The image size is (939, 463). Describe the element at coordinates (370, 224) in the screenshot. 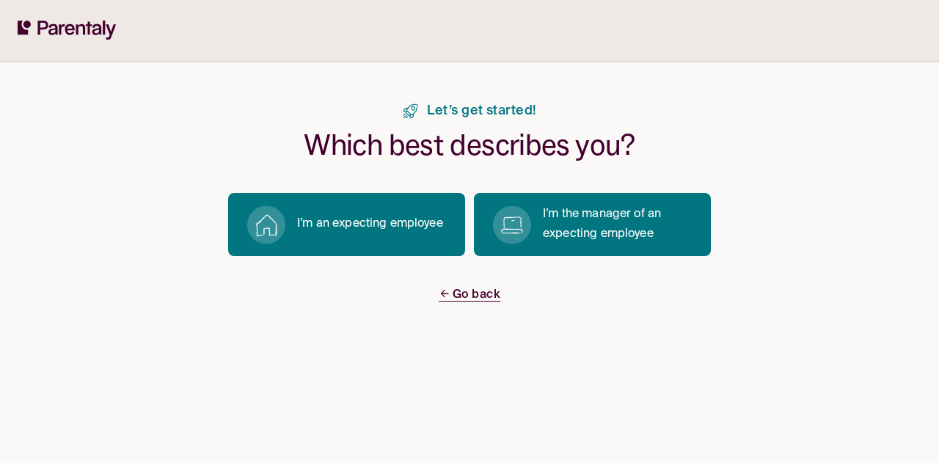

I see `p: I’m an expecting employee` at that location.